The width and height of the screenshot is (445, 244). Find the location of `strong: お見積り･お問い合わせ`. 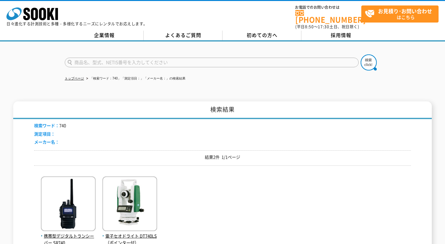

strong: お見積り･お問い合わせ is located at coordinates (405, 11).